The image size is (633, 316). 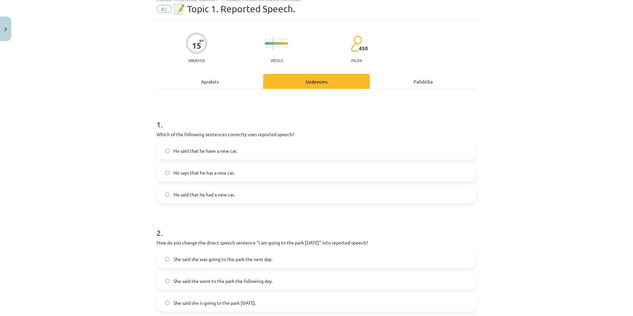 I want to click on img: icon-long-line-d9ea69661e0d244f92f715978eff75569469978d946b2353a9bb055b3ed8787d.svg, so click(x=273, y=43).